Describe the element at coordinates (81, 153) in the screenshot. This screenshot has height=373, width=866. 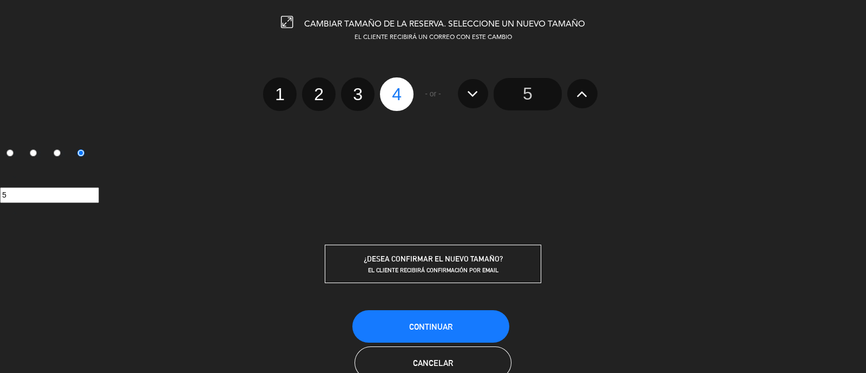
I see `input: 4` at that location.